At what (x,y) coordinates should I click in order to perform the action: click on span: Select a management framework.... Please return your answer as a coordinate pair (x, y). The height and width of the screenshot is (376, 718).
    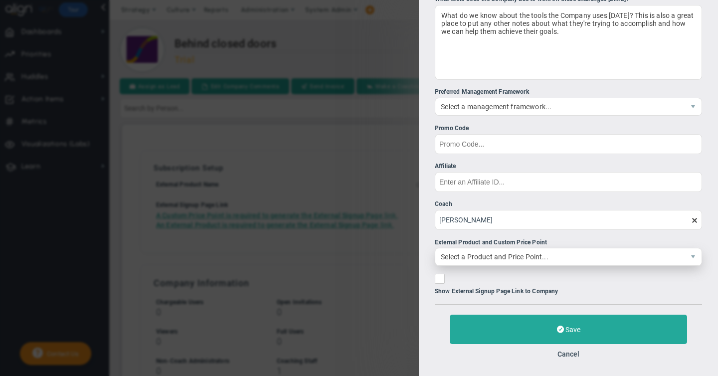
    Looking at the image, I should click on (560, 107).